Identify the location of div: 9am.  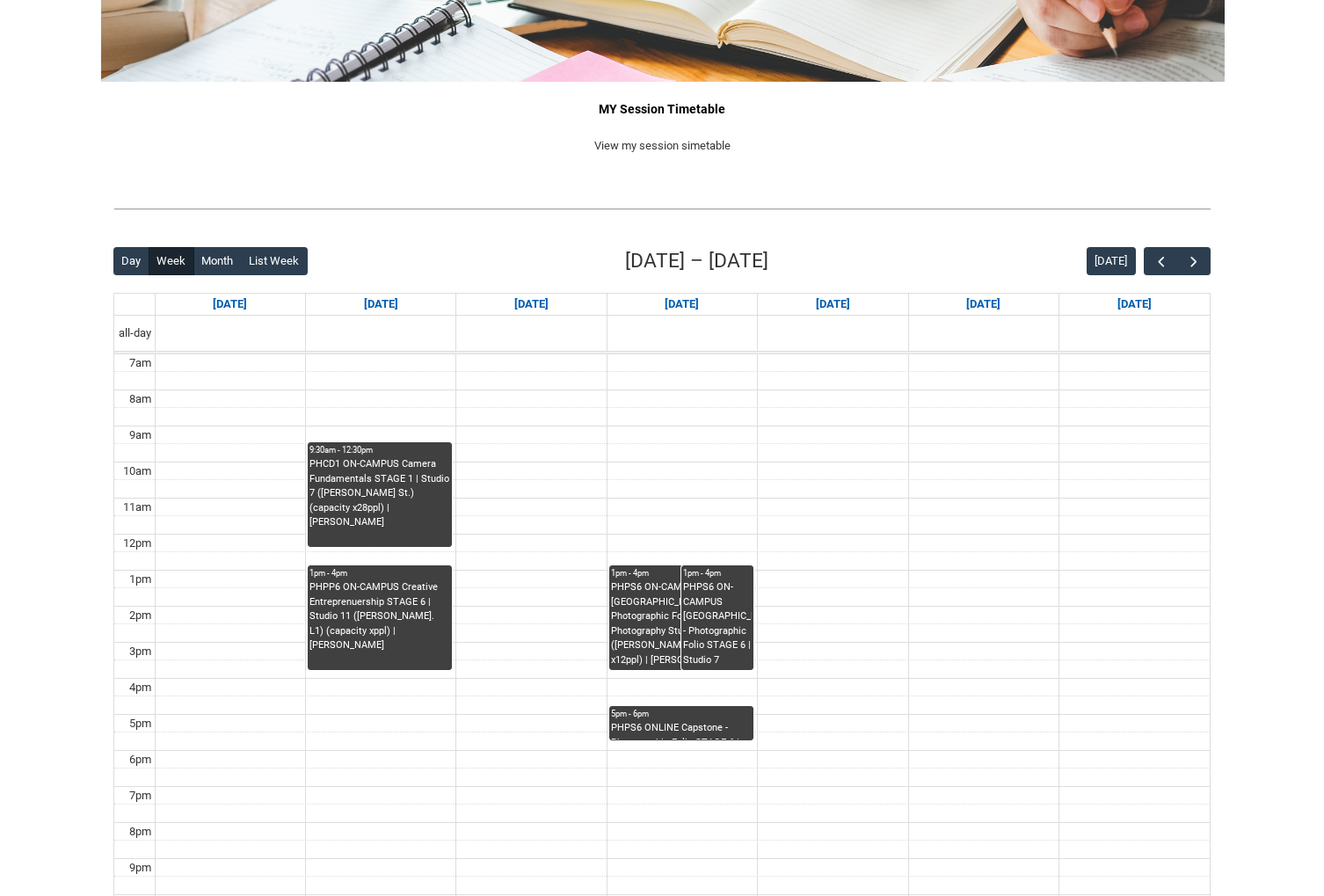
(140, 436).